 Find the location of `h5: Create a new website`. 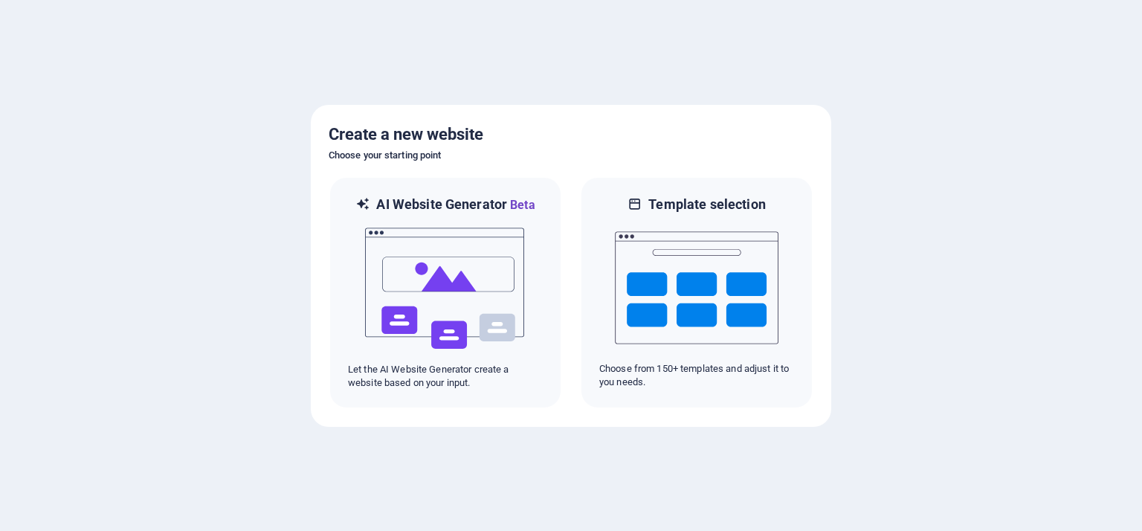

h5: Create a new website is located at coordinates (571, 135).